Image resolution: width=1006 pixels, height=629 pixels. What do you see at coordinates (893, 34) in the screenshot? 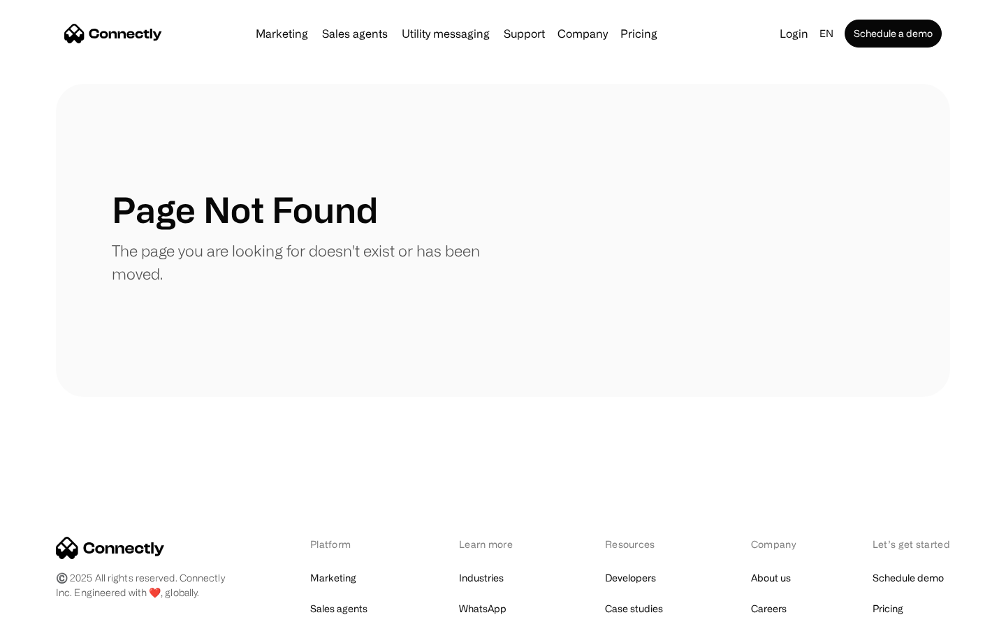
I see `a: Schedule a demo` at bounding box center [893, 34].